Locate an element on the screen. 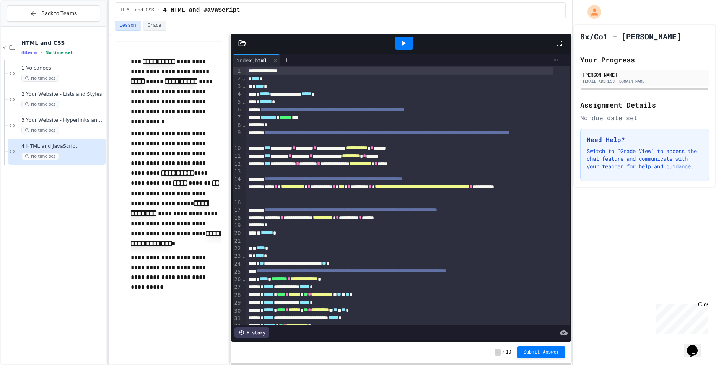 The width and height of the screenshot is (716, 365). span: 4 items is located at coordinates (29, 52).